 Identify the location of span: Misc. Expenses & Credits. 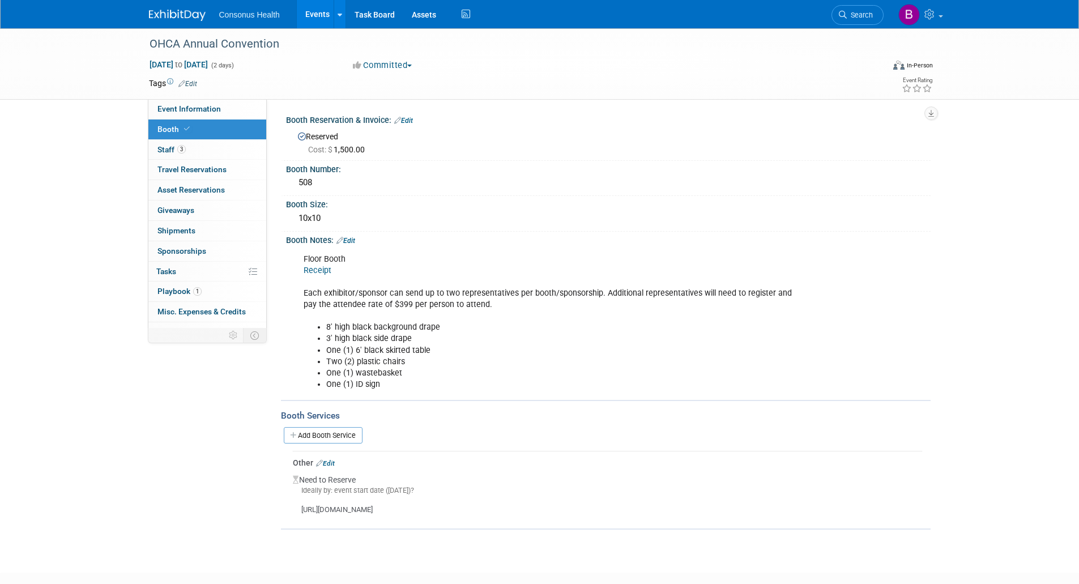
(202, 312).